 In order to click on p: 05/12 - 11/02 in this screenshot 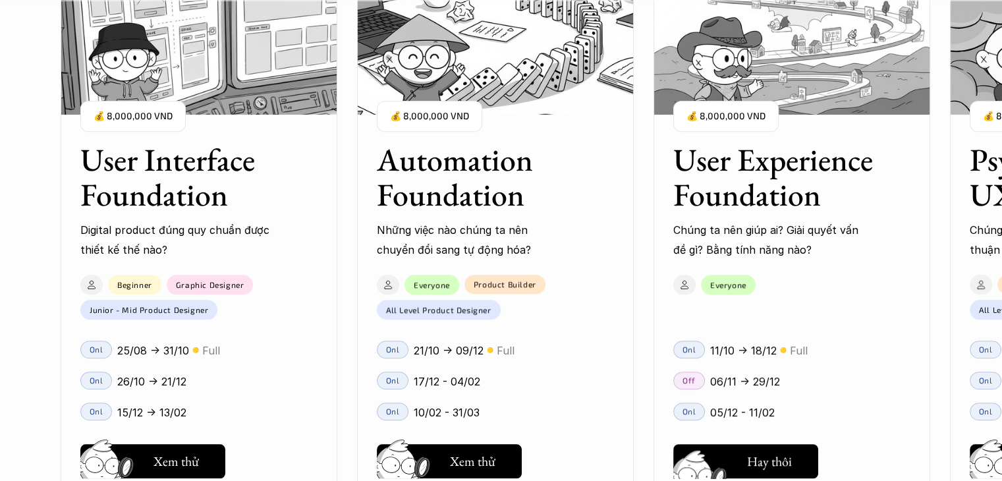, I will do `click(742, 412)`.